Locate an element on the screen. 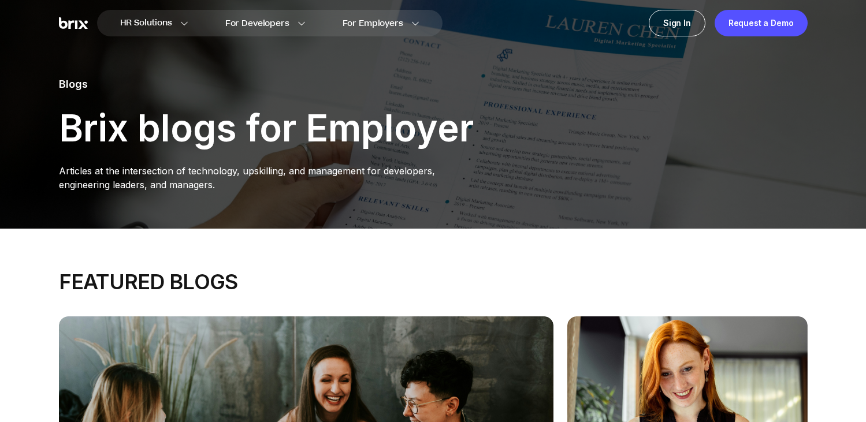  div: Request a Demo is located at coordinates (761, 23).